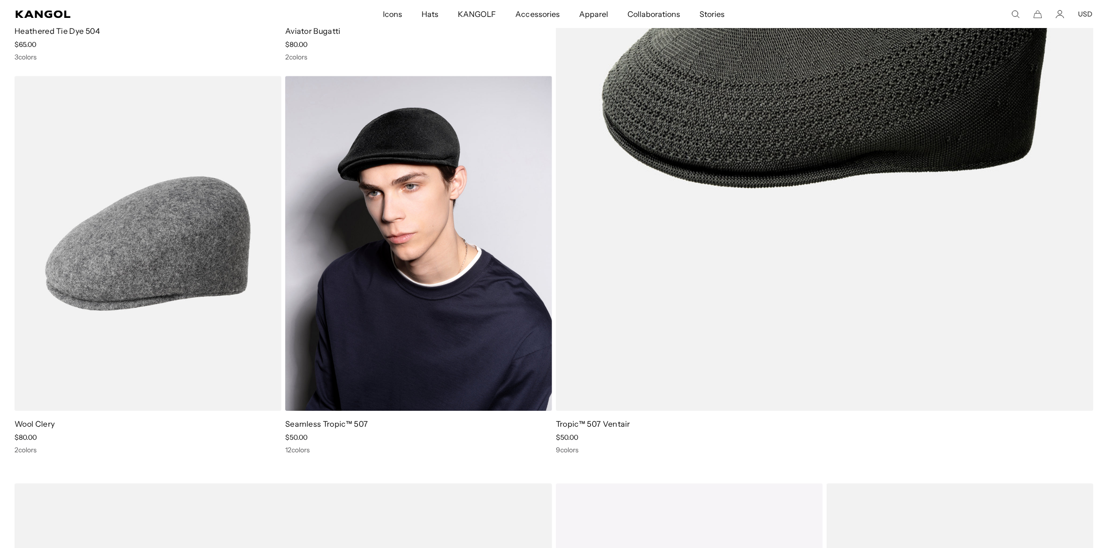 Image resolution: width=1108 pixels, height=548 pixels. What do you see at coordinates (25, 44) in the screenshot?
I see `span: $65.00` at bounding box center [25, 44].